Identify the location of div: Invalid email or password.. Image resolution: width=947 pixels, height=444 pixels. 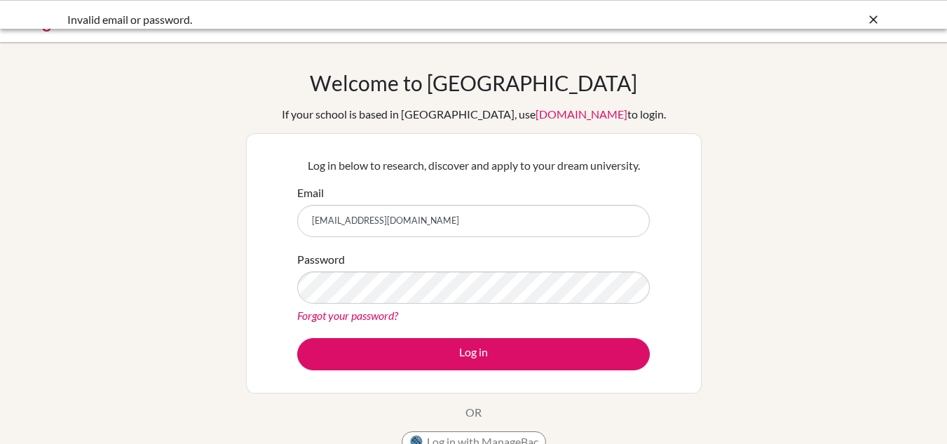
(369, 20).